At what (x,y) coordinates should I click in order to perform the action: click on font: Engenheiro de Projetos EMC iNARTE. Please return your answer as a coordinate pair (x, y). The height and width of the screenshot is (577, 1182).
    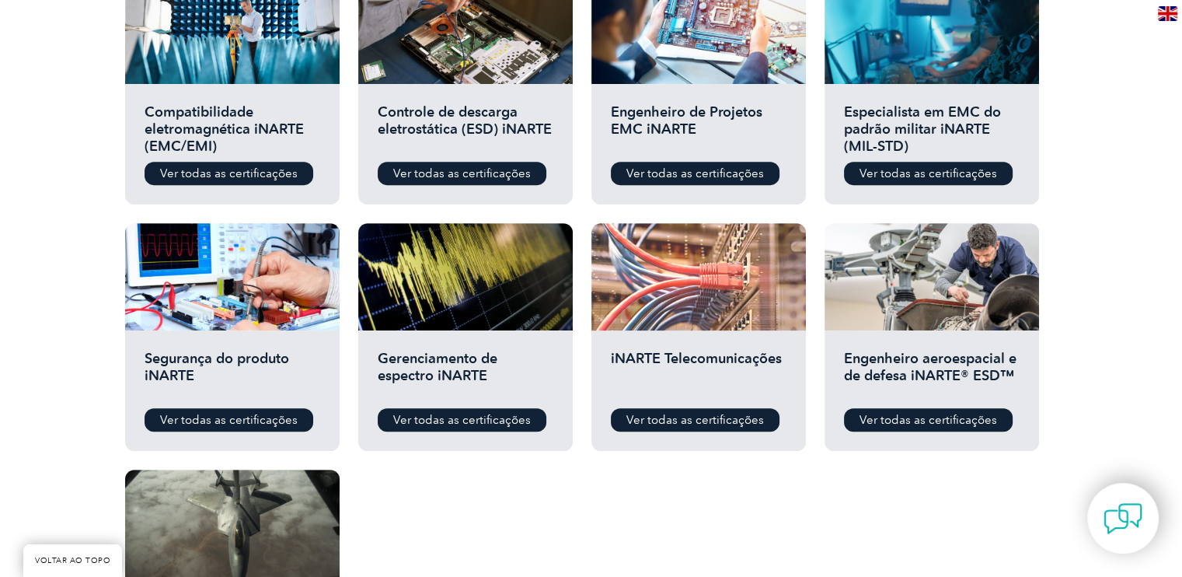
    Looking at the image, I should click on (686, 120).